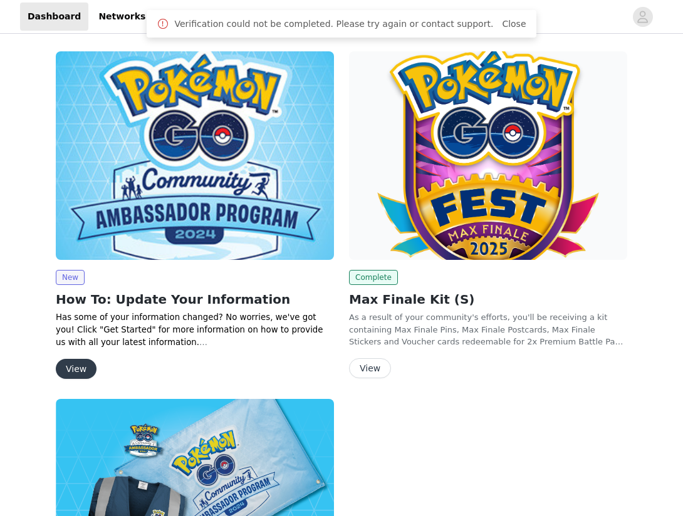 The image size is (683, 516). Describe the element at coordinates (54, 16) in the screenshot. I see `a: Dashboard` at that location.